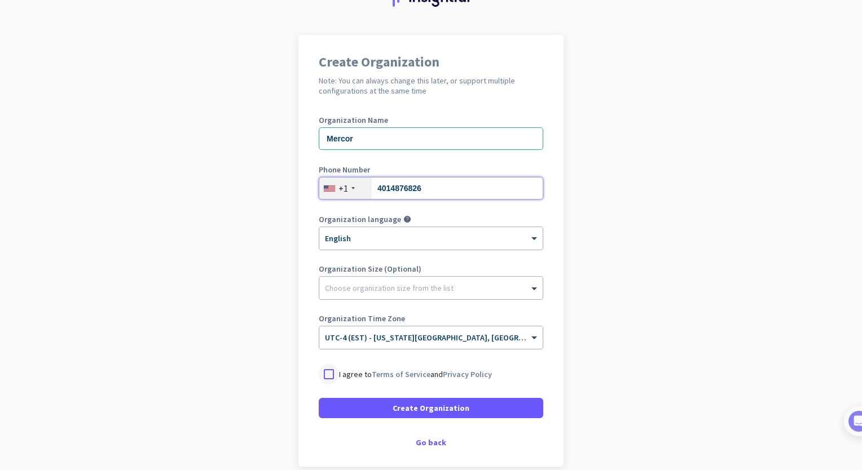 This screenshot has width=862, height=470. I want to click on h2: Note: You can always change this later, or support multiple configurations at the same time, so click(431, 86).